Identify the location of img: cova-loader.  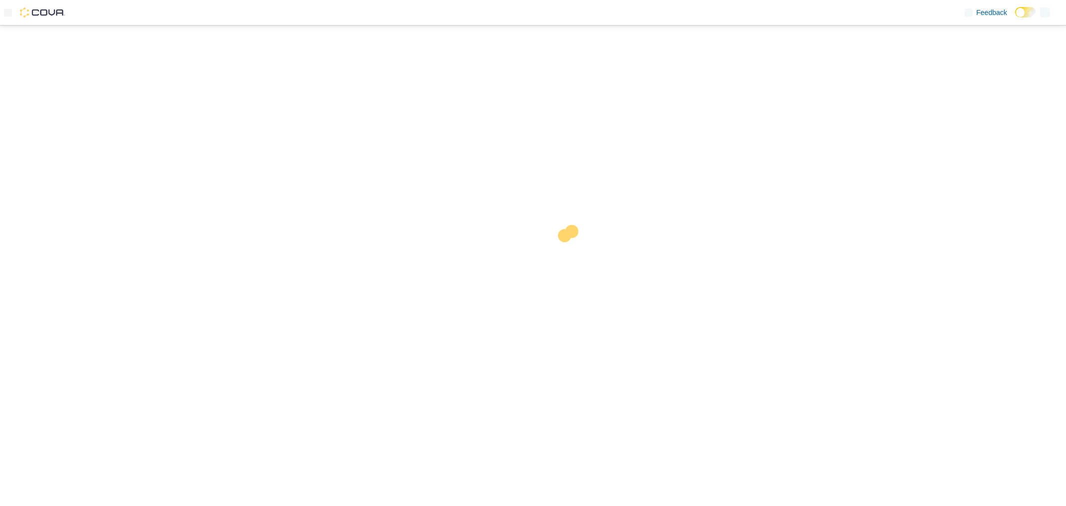
(571, 255).